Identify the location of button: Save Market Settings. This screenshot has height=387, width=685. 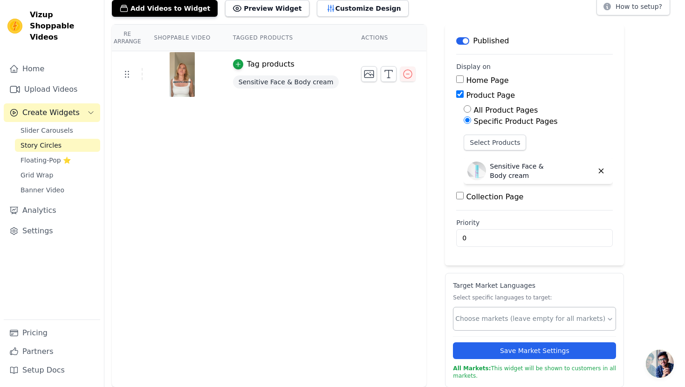
(534, 351).